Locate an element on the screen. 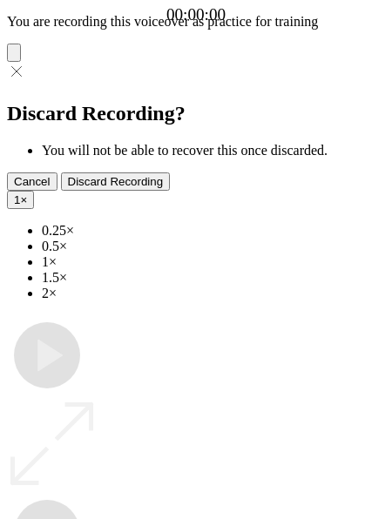  li: 0.5× is located at coordinates (213, 246).